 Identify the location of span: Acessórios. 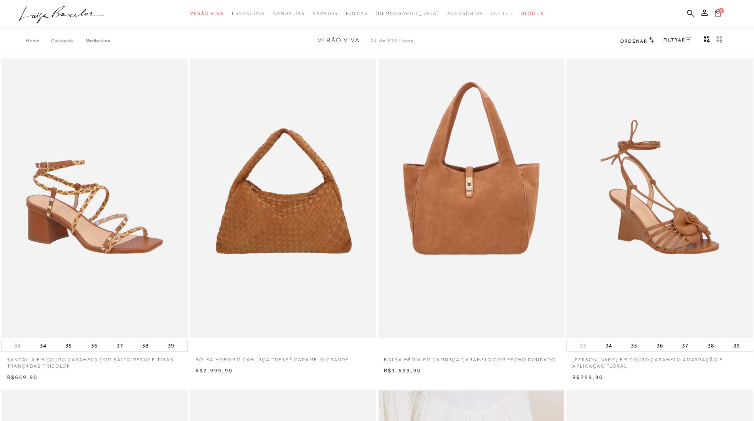
(465, 13).